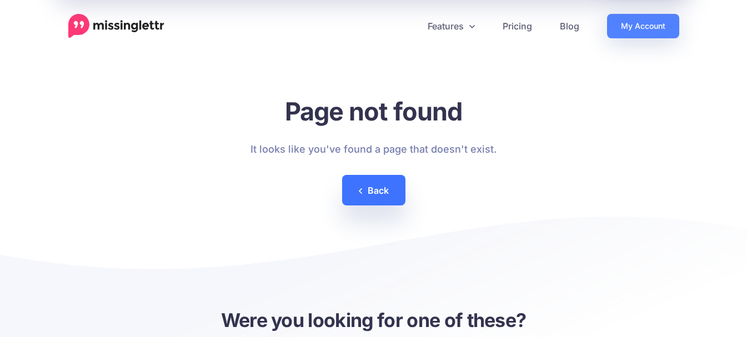 Image resolution: width=747 pixels, height=337 pixels. What do you see at coordinates (569, 26) in the screenshot?
I see `a: Blog` at bounding box center [569, 26].